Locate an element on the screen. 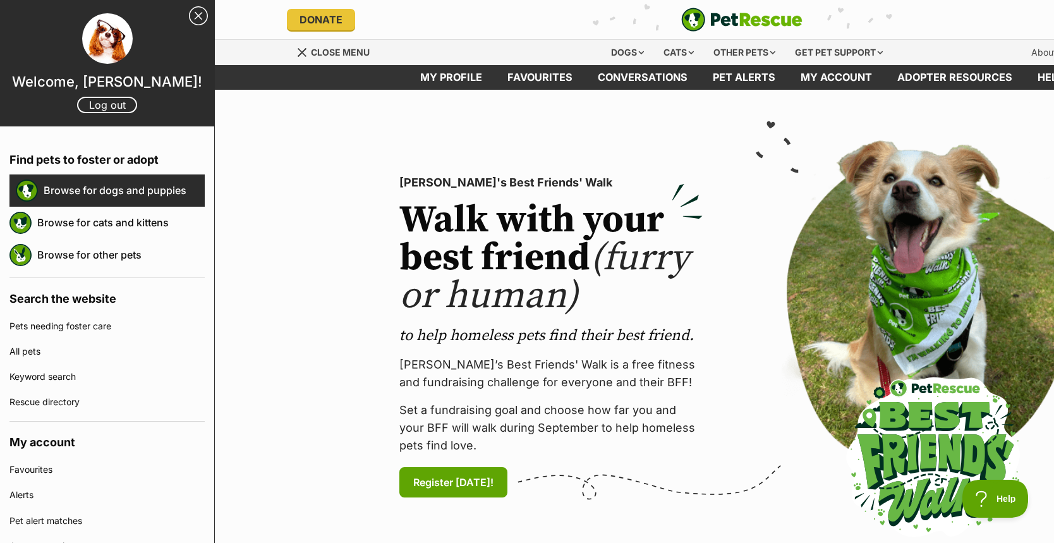  a: Alerts is located at coordinates (107, 495).